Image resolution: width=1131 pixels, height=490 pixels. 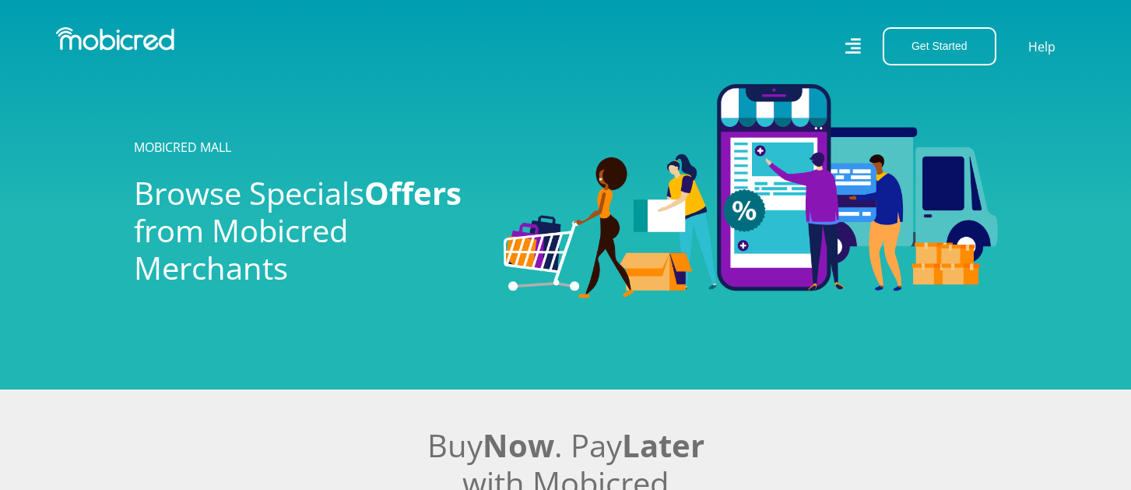 I want to click on a: Help, so click(x=1042, y=47).